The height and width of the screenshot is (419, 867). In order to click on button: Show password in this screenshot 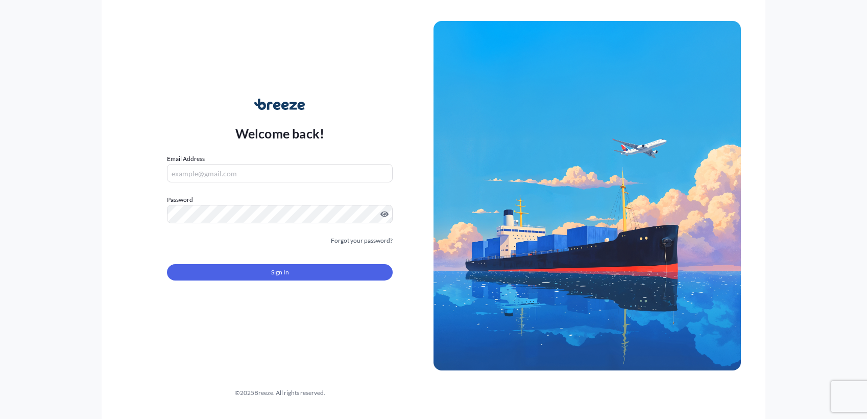, I will do `click(384, 214)`.